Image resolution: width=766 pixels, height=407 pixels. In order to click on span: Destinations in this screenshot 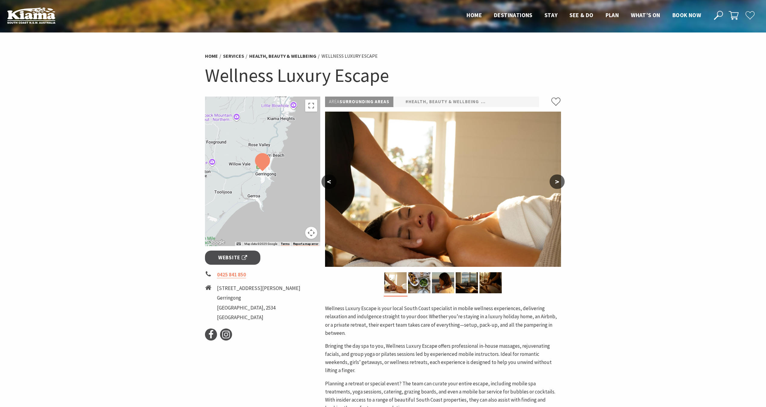, I will do `click(513, 15)`.